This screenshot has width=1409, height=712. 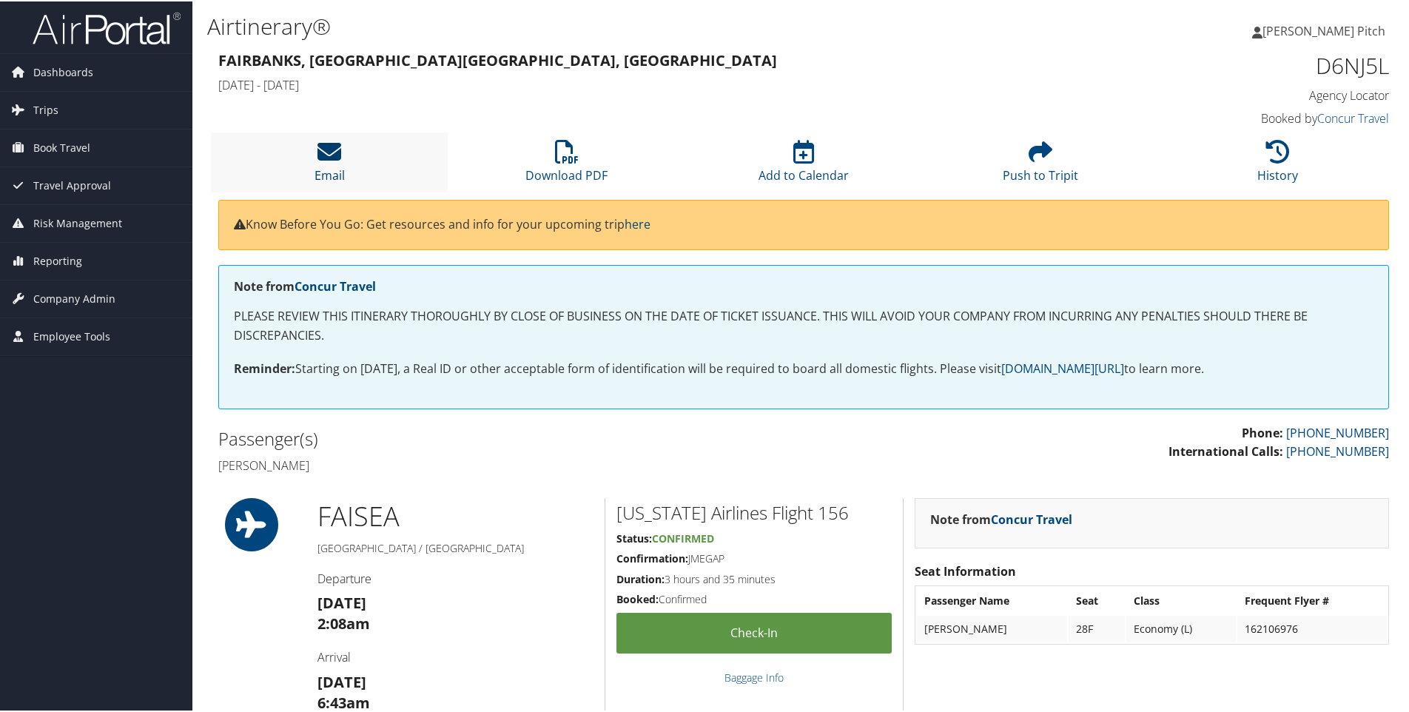 I want to click on a: Add to Calendar, so click(x=804, y=164).